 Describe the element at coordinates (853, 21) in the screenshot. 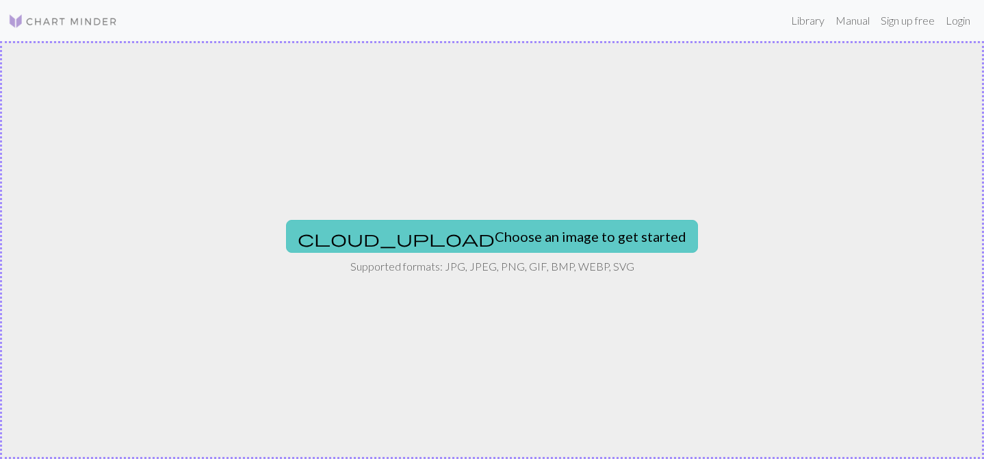

I see `a: Manual` at that location.